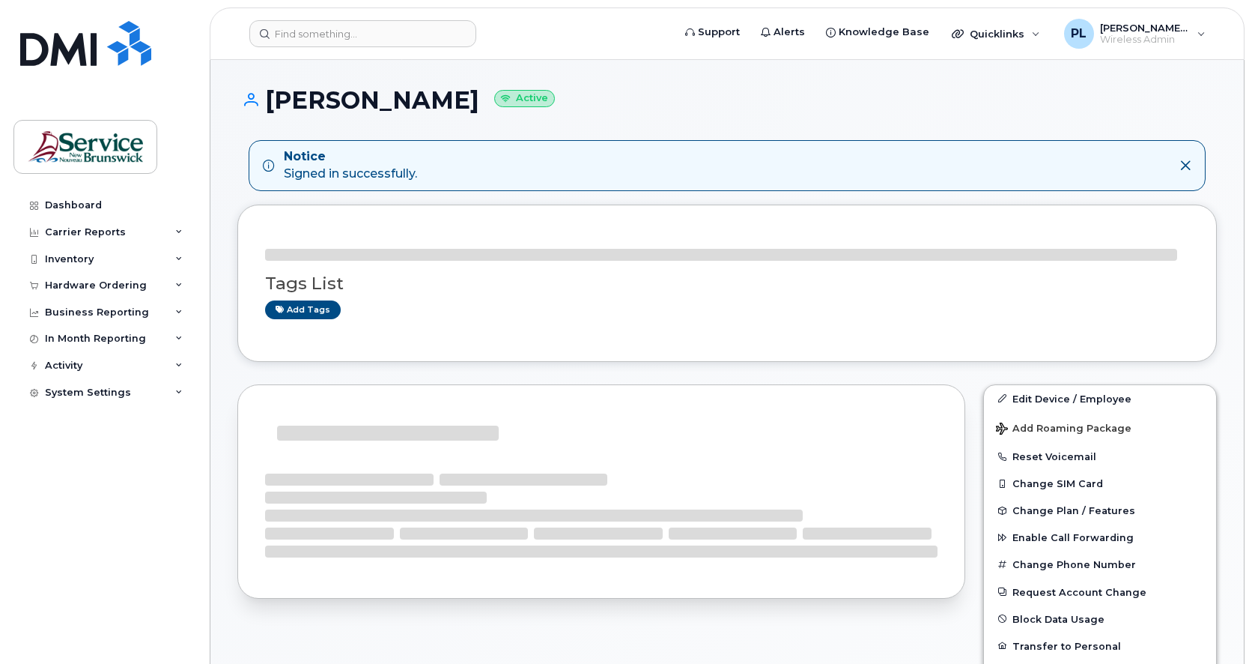 This screenshot has width=1252, height=664. Describe the element at coordinates (1100, 398) in the screenshot. I see `a: Edit Device / Employee` at that location.